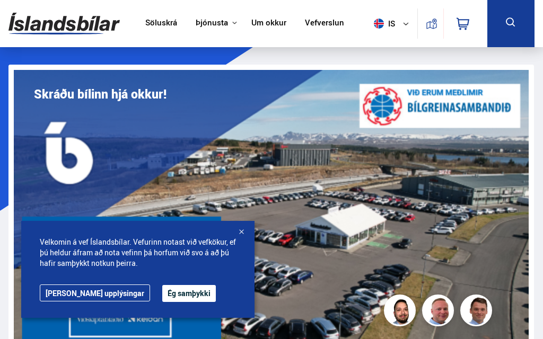 The height and width of the screenshot is (339, 543). I want to click on a: Vefverslun, so click(324, 23).